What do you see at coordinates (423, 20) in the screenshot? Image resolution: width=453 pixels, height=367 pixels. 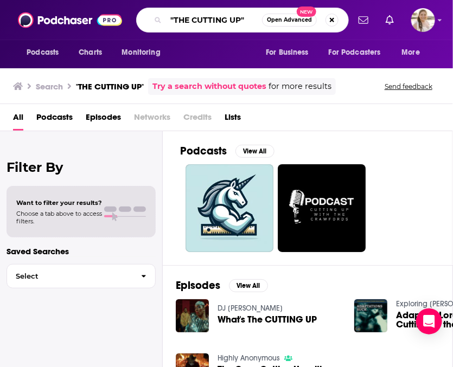 I see `button: Show profile menu` at bounding box center [423, 20].